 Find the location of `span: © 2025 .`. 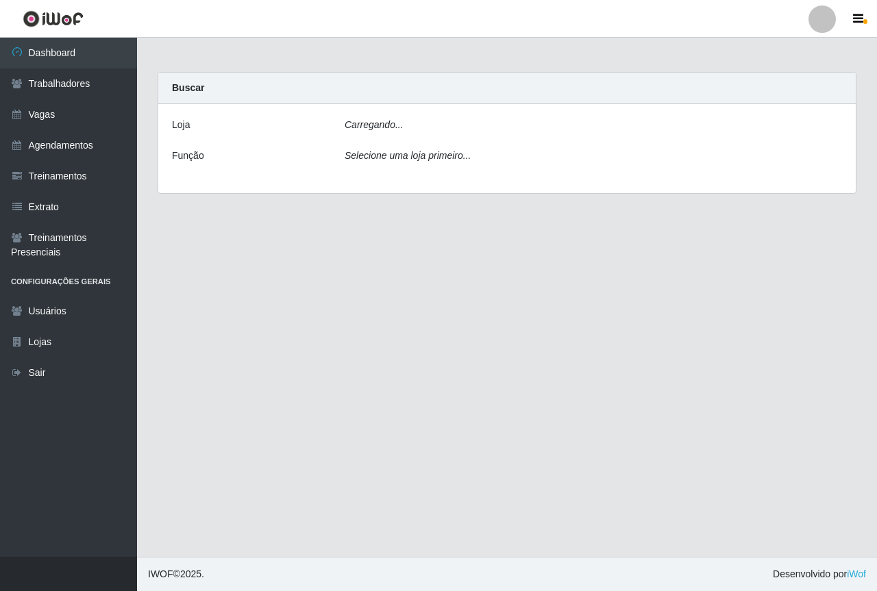

span: © 2025 . is located at coordinates (176, 574).